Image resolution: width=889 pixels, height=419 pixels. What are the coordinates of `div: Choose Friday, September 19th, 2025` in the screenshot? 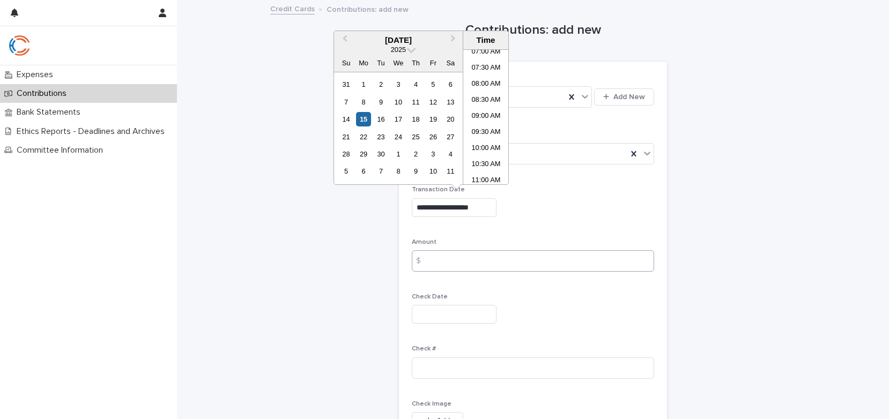 It's located at (433, 119).